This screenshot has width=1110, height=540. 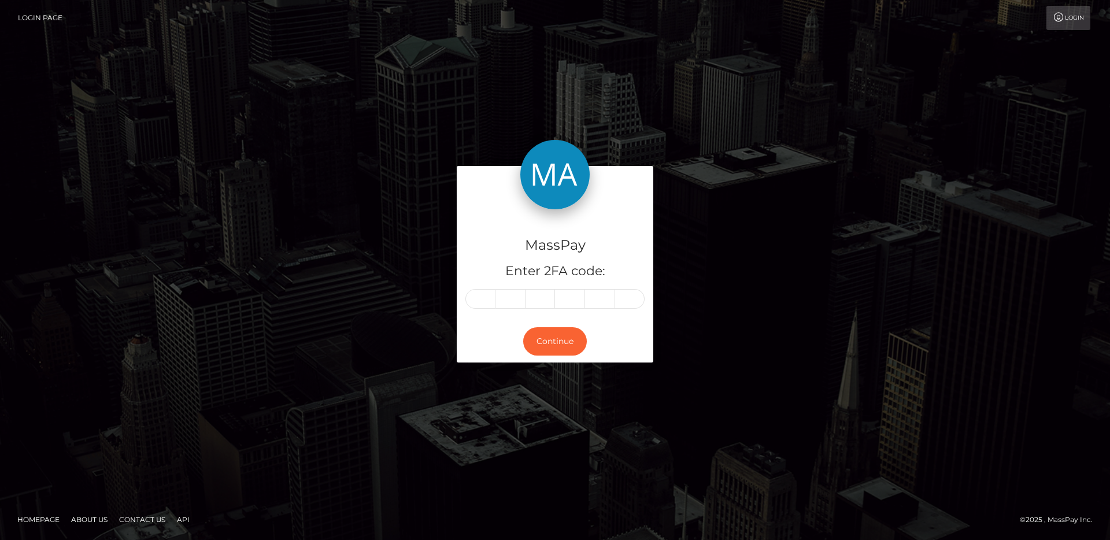 I want to click on h4: MassPay, so click(x=555, y=245).